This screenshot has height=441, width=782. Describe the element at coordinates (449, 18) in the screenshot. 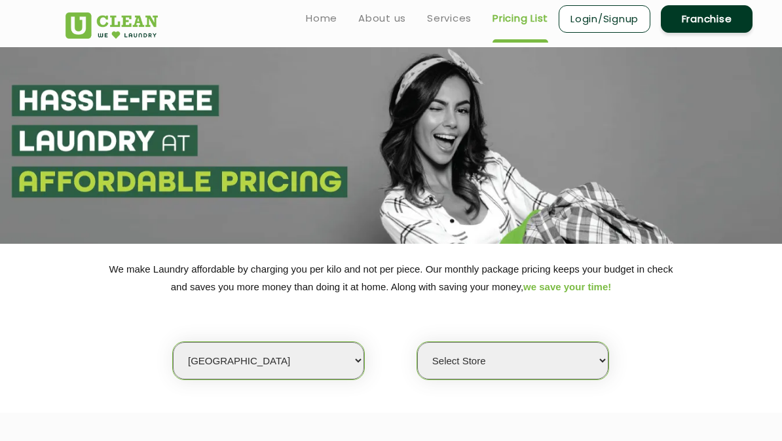

I see `a: Services` at that location.